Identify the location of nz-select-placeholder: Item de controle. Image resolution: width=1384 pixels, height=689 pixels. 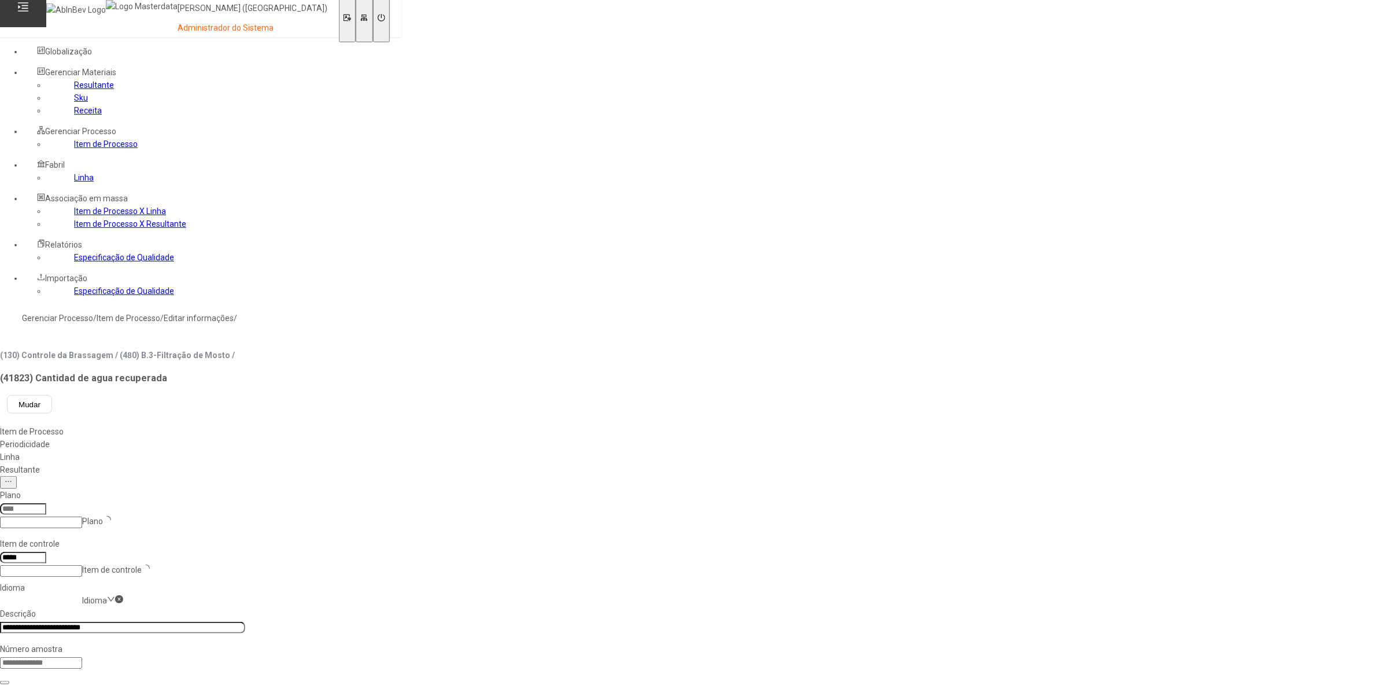
(112, 570).